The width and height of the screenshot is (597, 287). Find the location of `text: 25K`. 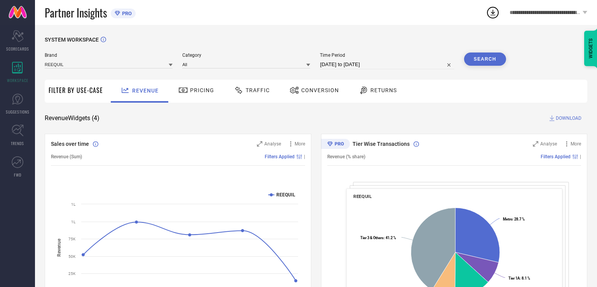

text: 25K is located at coordinates (72, 273).